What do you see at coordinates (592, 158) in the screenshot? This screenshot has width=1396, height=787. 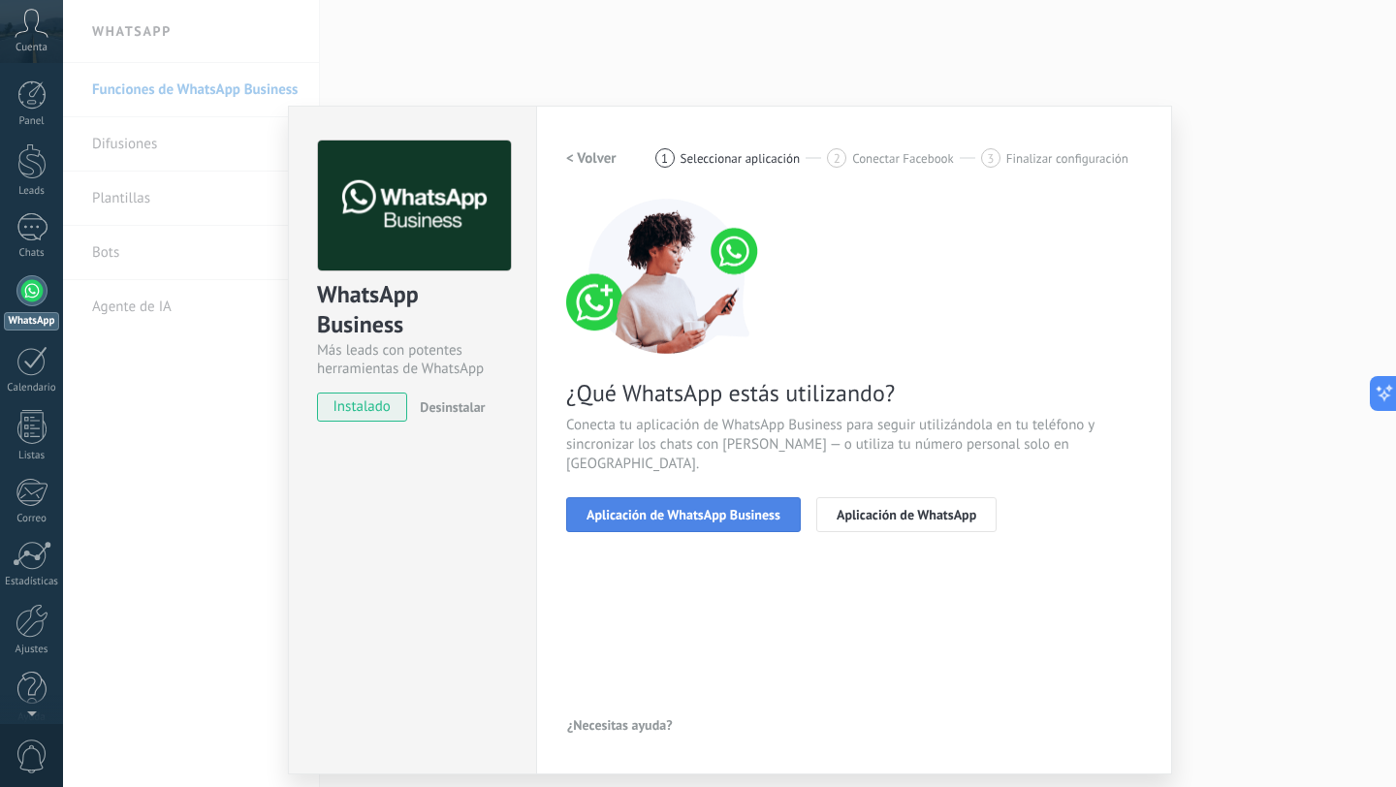 I see `h2: < Volver` at bounding box center [592, 158].